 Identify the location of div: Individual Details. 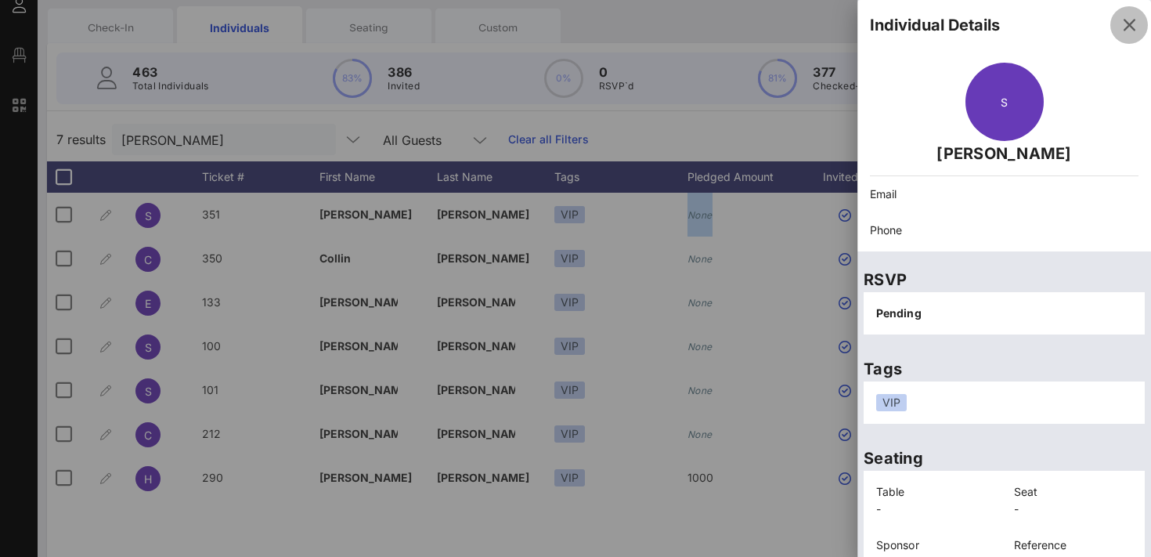
(935, 25).